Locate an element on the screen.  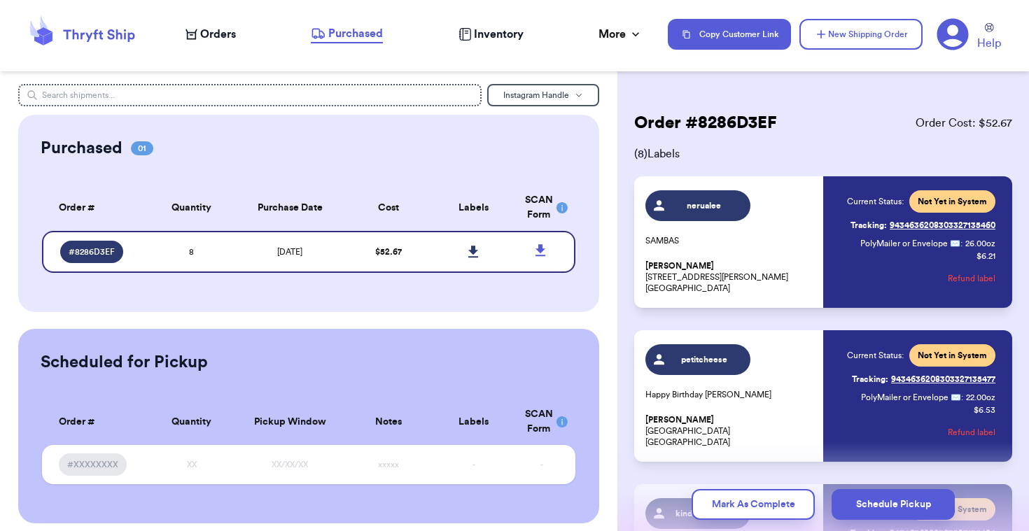
th: Pickup Window is located at coordinates (290, 422).